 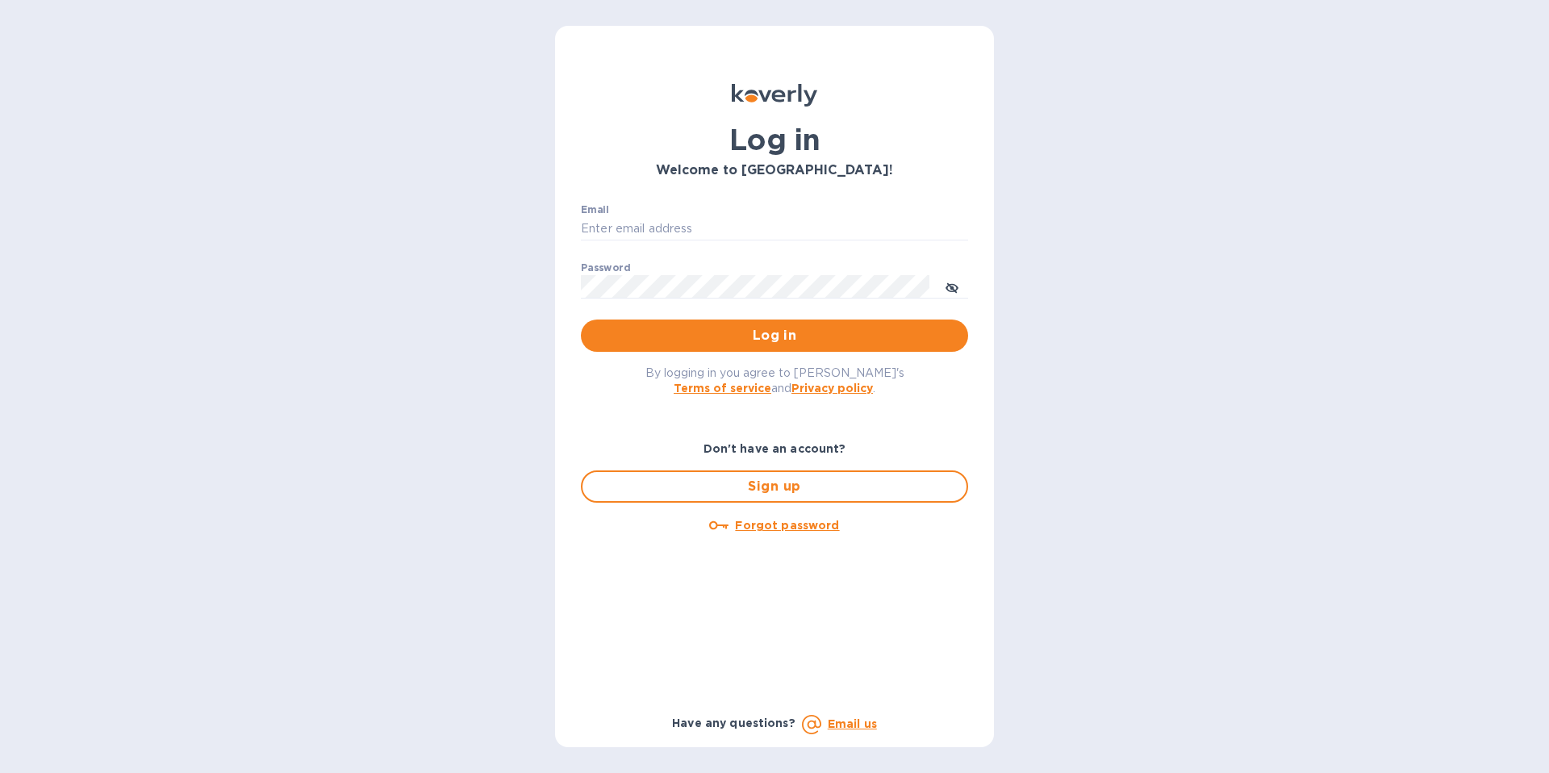 What do you see at coordinates (774, 448) in the screenshot?
I see `b: Don't have an account?` at bounding box center [774, 448].